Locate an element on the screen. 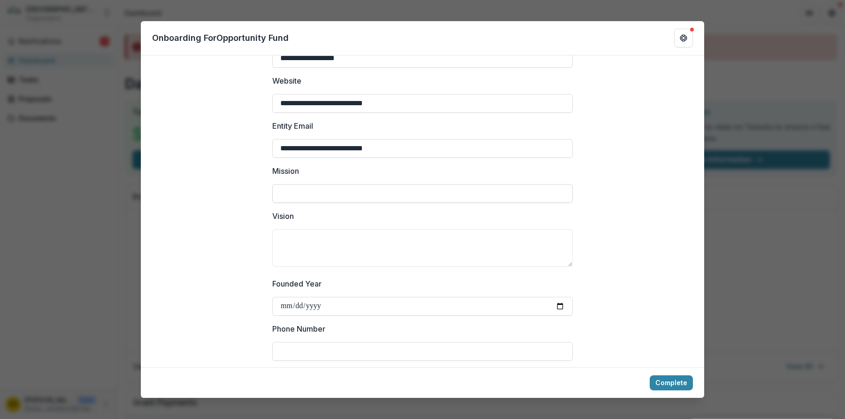 The width and height of the screenshot is (845, 419). p: Entity Email is located at coordinates (292, 126).